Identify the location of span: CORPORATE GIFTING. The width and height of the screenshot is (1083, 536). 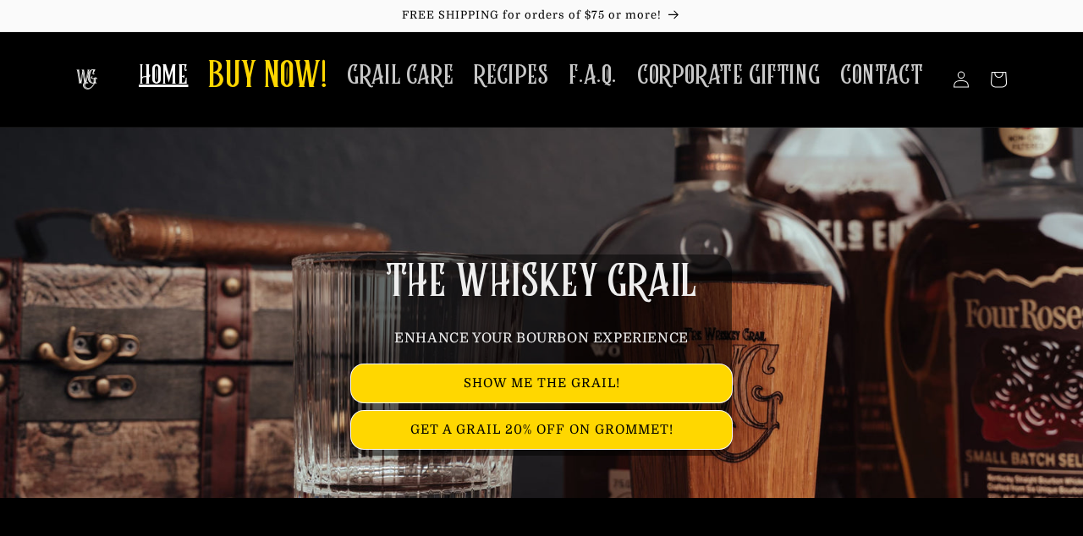
(728, 75).